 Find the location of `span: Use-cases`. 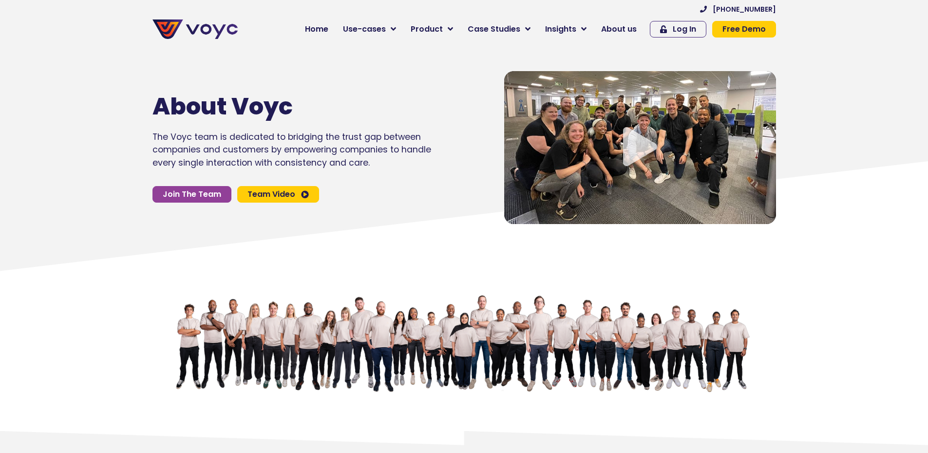

span: Use-cases is located at coordinates (365, 29).